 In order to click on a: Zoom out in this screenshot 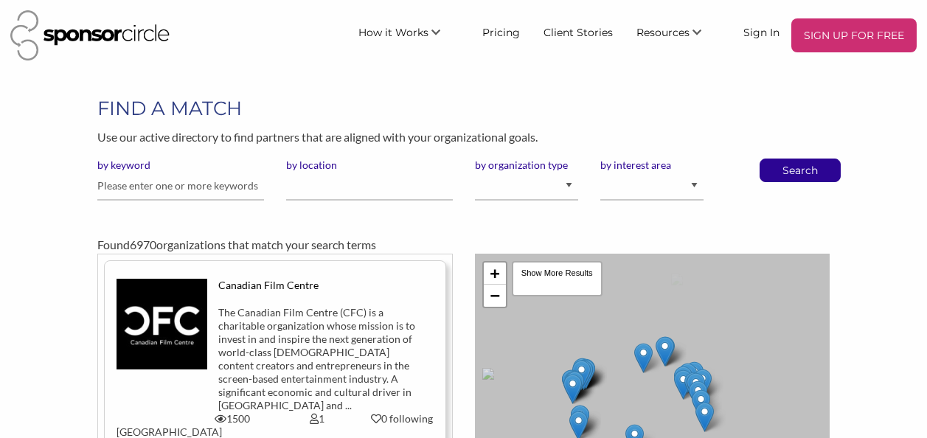, I will do `click(495, 296)`.